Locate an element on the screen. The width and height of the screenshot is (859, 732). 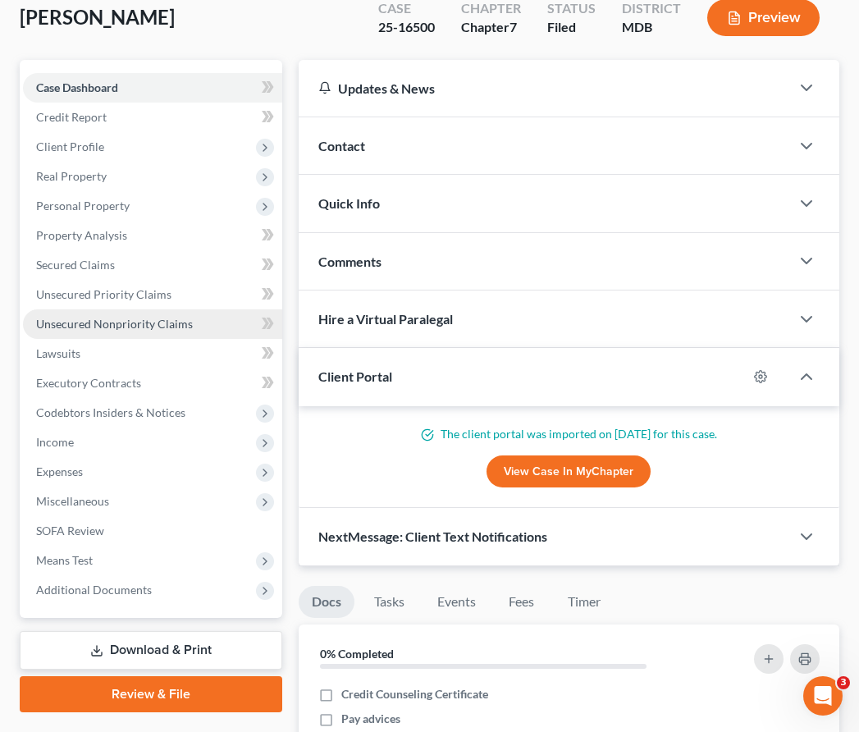
span: 7 is located at coordinates (513, 26).